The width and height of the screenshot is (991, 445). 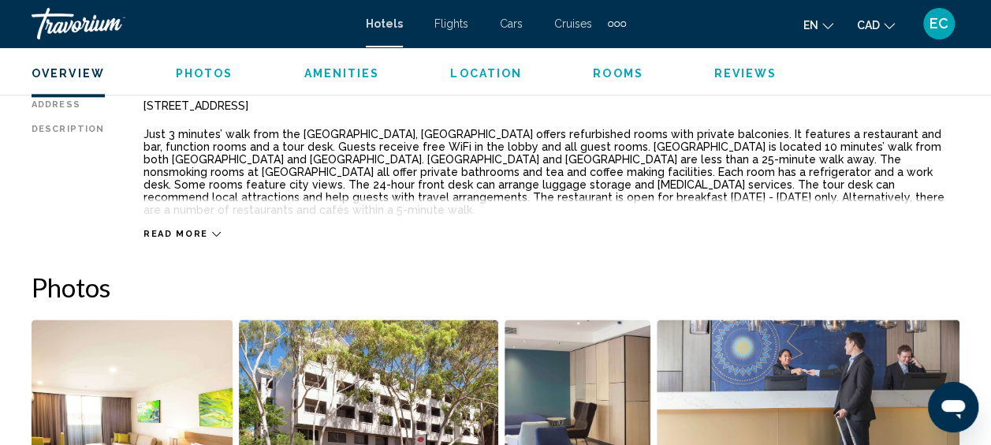 What do you see at coordinates (341, 73) in the screenshot?
I see `span: Amenities` at bounding box center [341, 73].